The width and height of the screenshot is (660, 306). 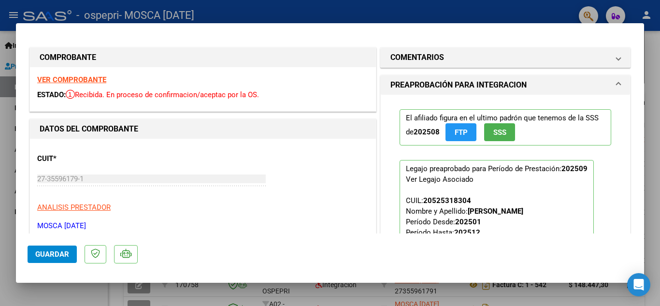 What do you see at coordinates (52, 254) in the screenshot?
I see `button: Guardar` at bounding box center [52, 254].